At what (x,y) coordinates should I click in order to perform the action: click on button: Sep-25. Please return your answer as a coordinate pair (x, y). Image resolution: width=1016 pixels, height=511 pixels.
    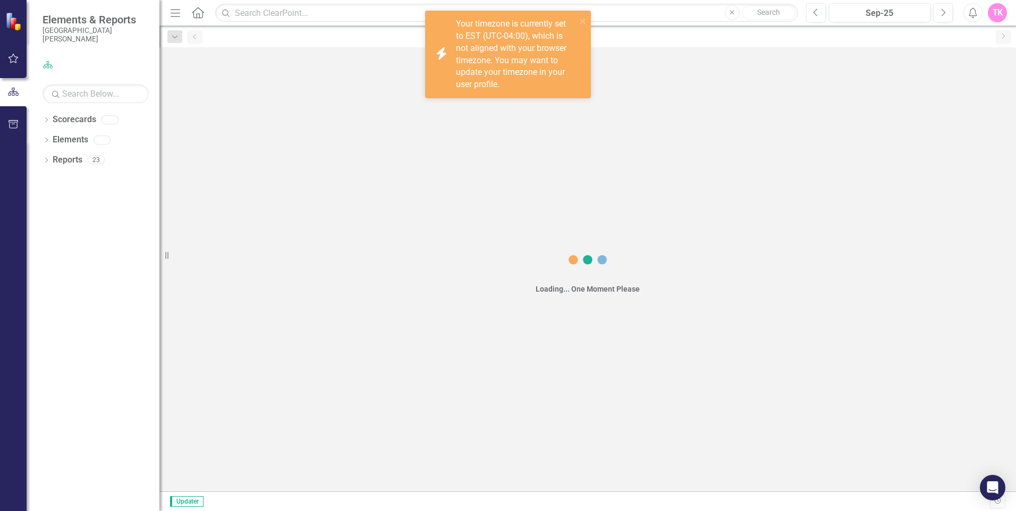
    Looking at the image, I should click on (879, 13).